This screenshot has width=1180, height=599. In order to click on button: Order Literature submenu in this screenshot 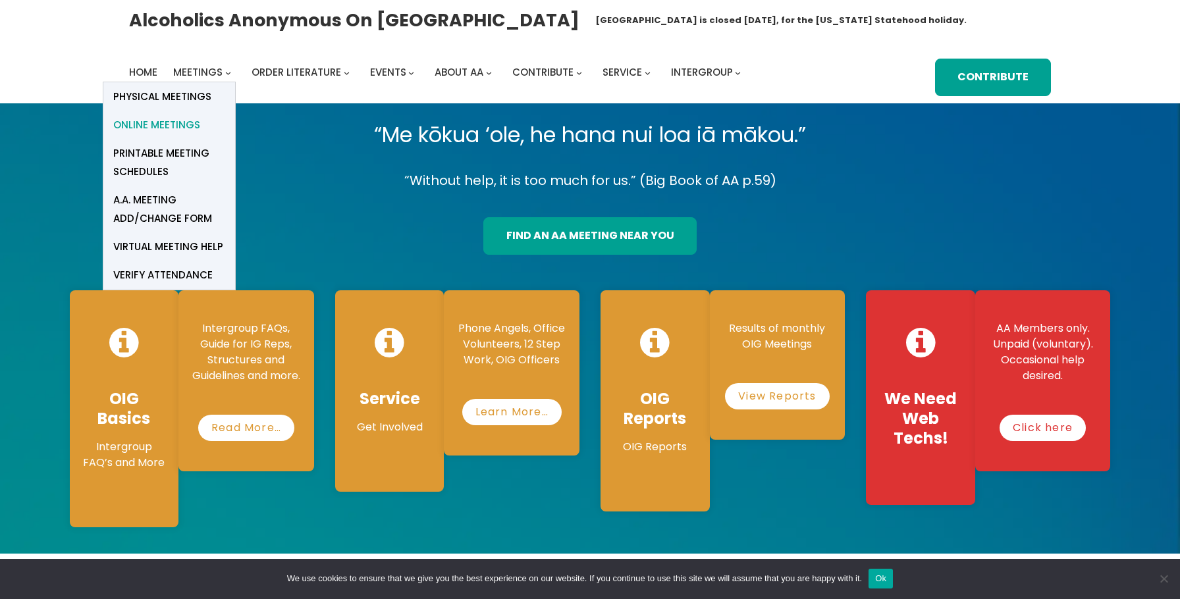, I will do `click(346, 72)`.